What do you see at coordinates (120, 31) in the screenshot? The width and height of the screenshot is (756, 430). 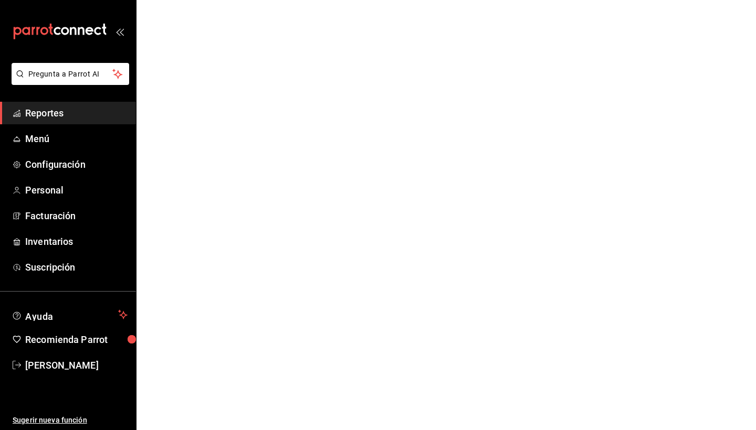 I see `button: open_drawer_menu` at bounding box center [120, 31].